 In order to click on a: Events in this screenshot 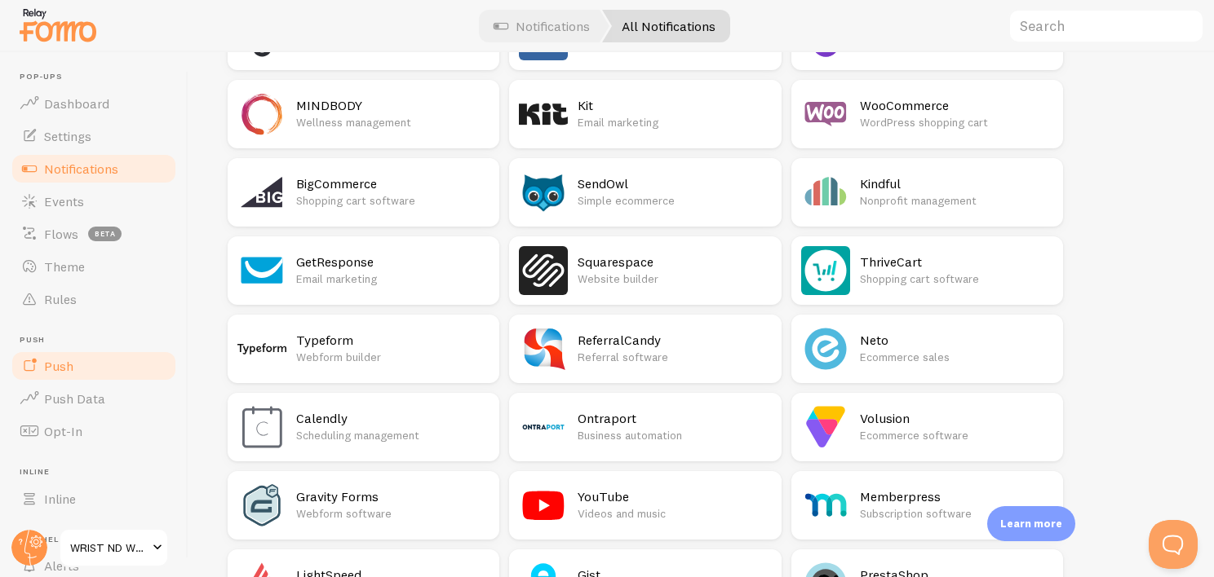, I will do `click(94, 201)`.